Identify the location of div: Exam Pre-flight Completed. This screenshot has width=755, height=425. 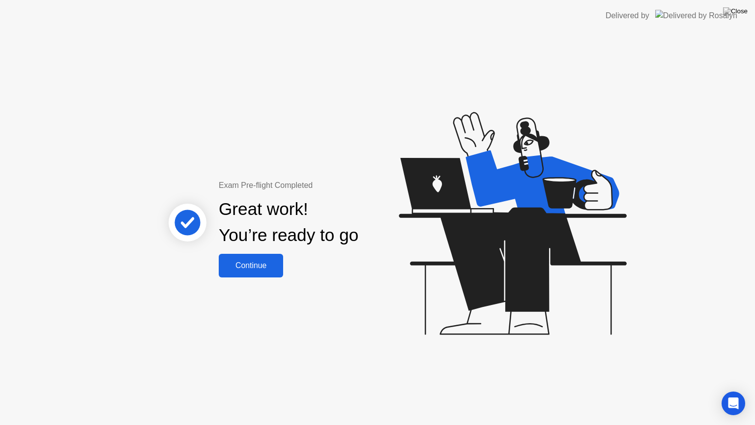
(320, 185).